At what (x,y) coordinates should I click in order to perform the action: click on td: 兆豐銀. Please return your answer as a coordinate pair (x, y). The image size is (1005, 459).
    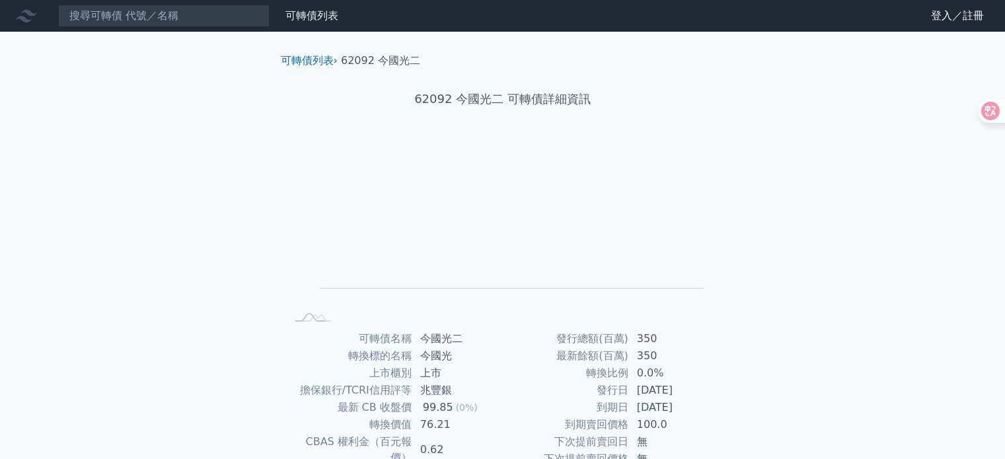
    Looking at the image, I should click on (457, 390).